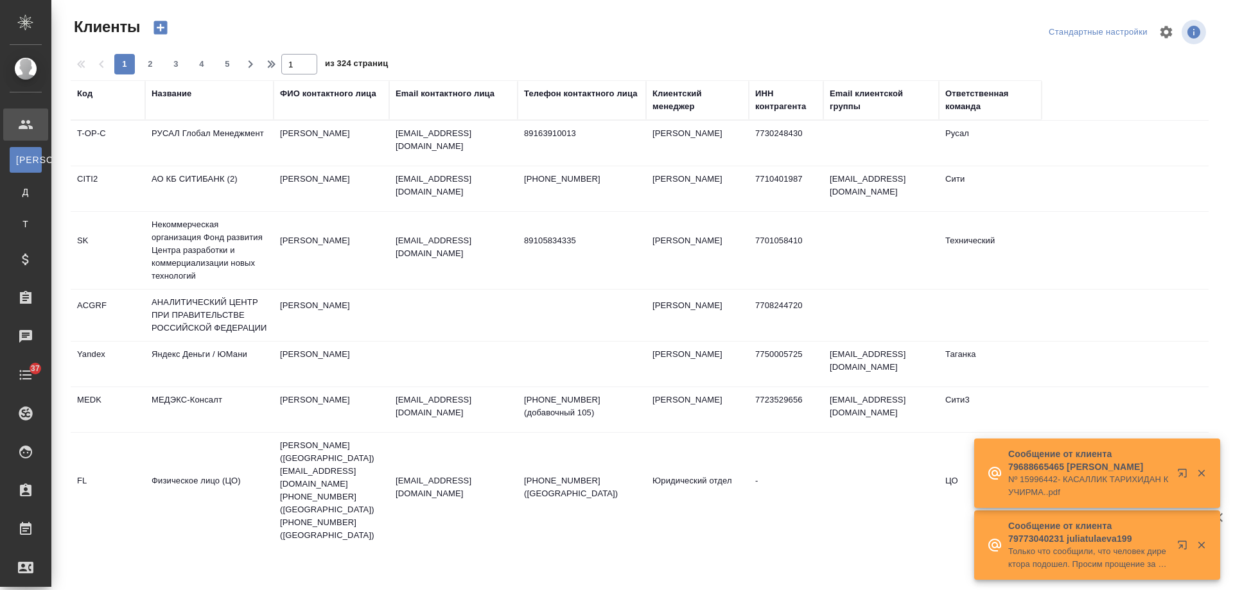 This screenshot has height=590, width=1233. Describe the element at coordinates (209, 491) in the screenshot. I see `td: Физическое лицо (ЦО)` at that location.